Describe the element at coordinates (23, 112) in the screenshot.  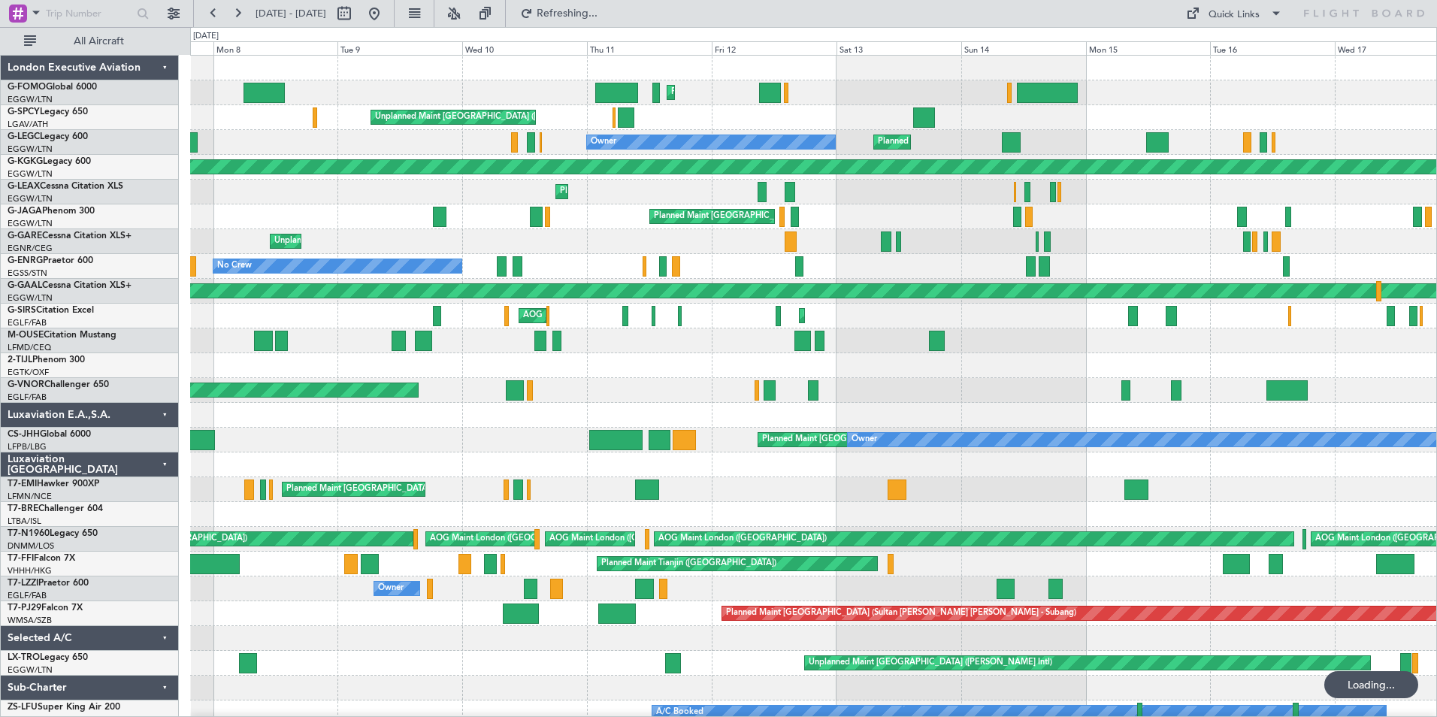
I see `span: G-SPCY` at that location.